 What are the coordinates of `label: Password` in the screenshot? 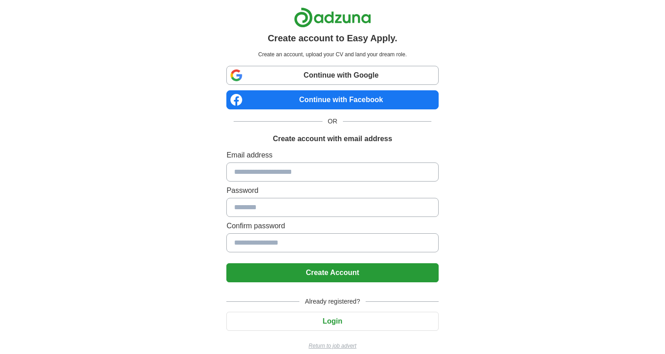 It's located at (332, 190).